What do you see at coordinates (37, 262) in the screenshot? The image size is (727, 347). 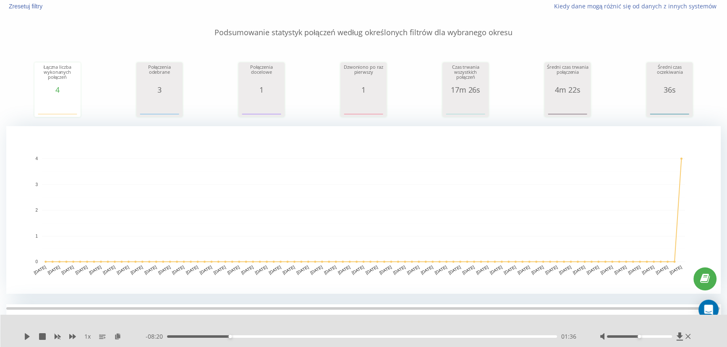 I see `text: 0` at bounding box center [37, 262].